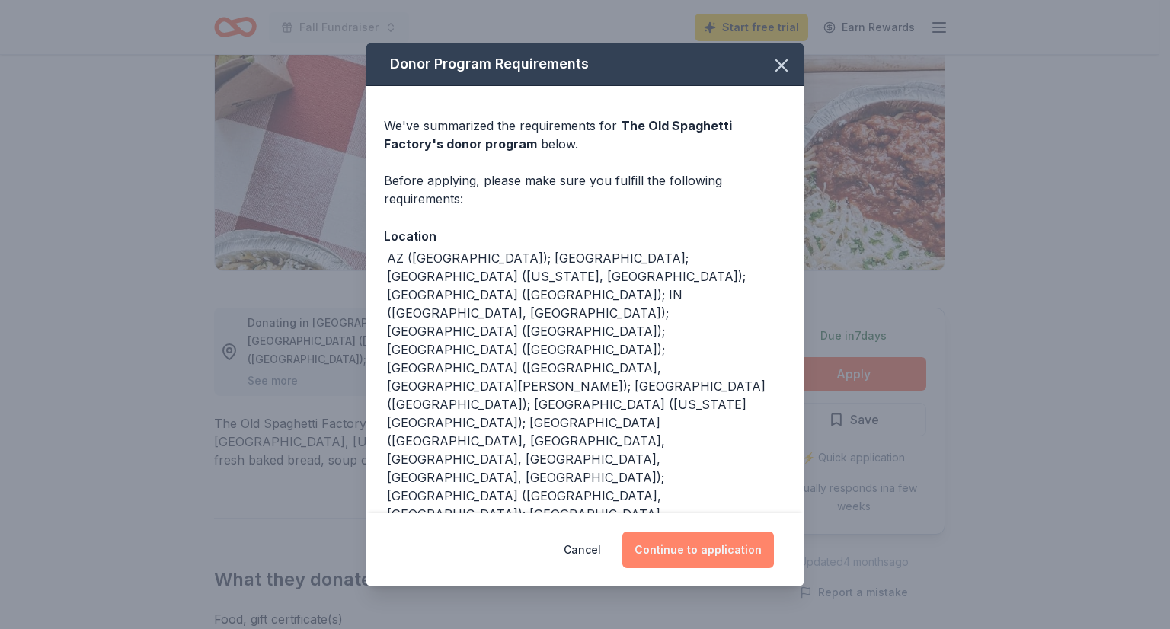  What do you see at coordinates (585, 236) in the screenshot?
I see `div: Location` at bounding box center [585, 236].